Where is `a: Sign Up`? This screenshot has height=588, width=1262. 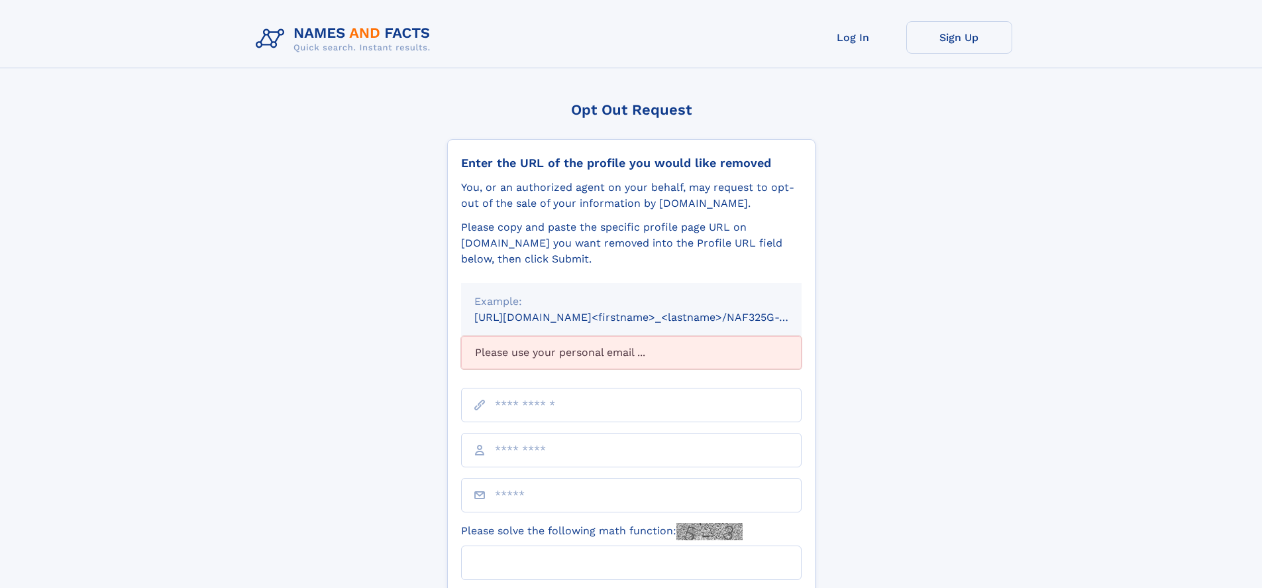
a: Sign Up is located at coordinates (959, 37).